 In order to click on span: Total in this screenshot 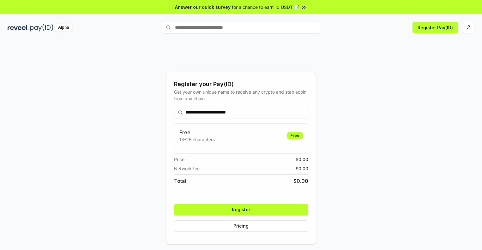, I will do `click(180, 181)`.